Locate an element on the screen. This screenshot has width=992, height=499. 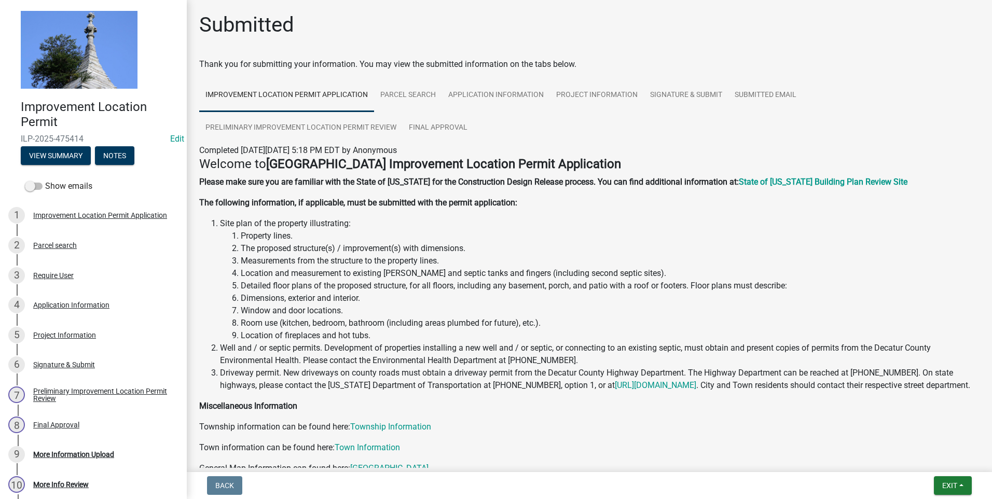
li: Measurements from the structure to the property lines. is located at coordinates (610, 261).